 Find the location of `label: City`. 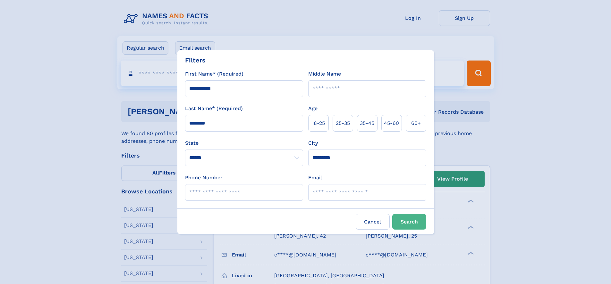

label: City is located at coordinates (313, 143).